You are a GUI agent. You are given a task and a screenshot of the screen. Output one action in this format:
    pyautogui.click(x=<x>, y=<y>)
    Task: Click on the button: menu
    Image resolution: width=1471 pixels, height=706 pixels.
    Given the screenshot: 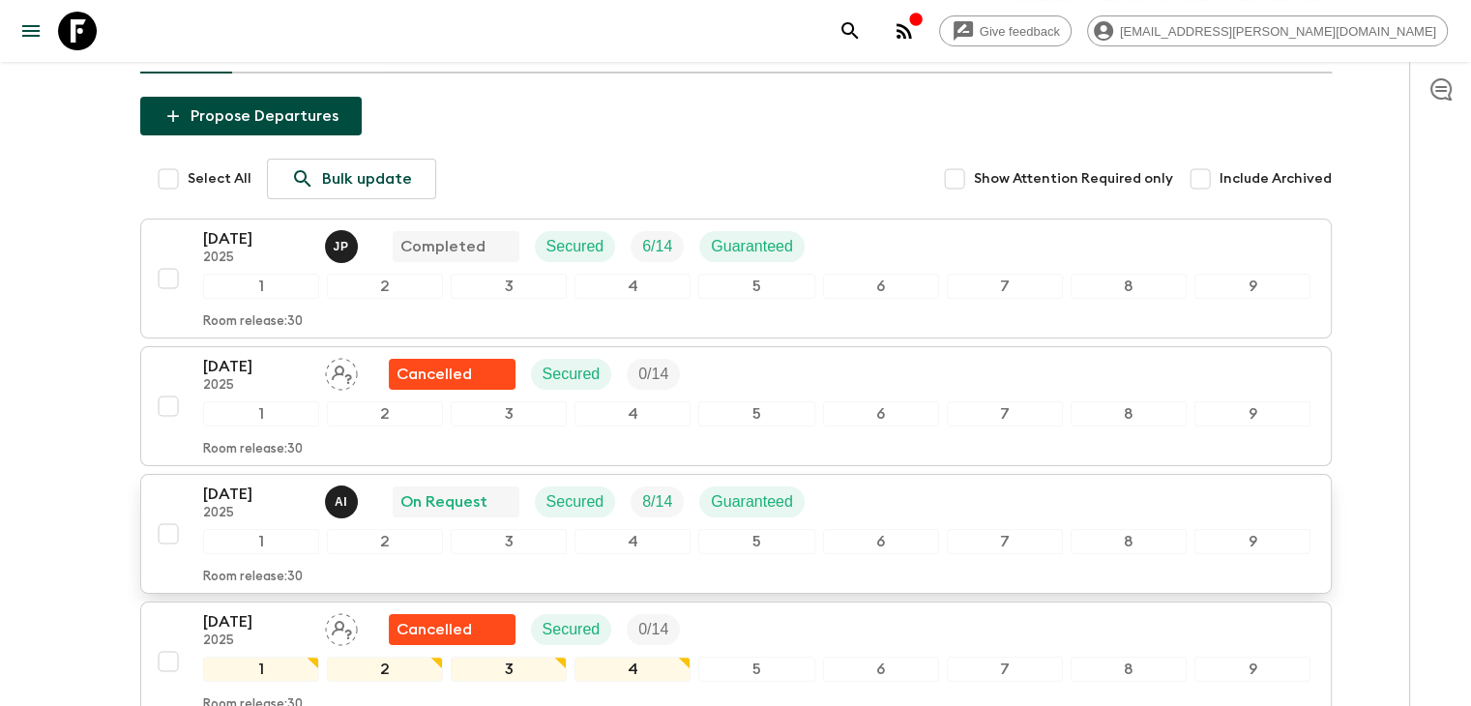 What is the action you would take?
    pyautogui.click(x=31, y=31)
    